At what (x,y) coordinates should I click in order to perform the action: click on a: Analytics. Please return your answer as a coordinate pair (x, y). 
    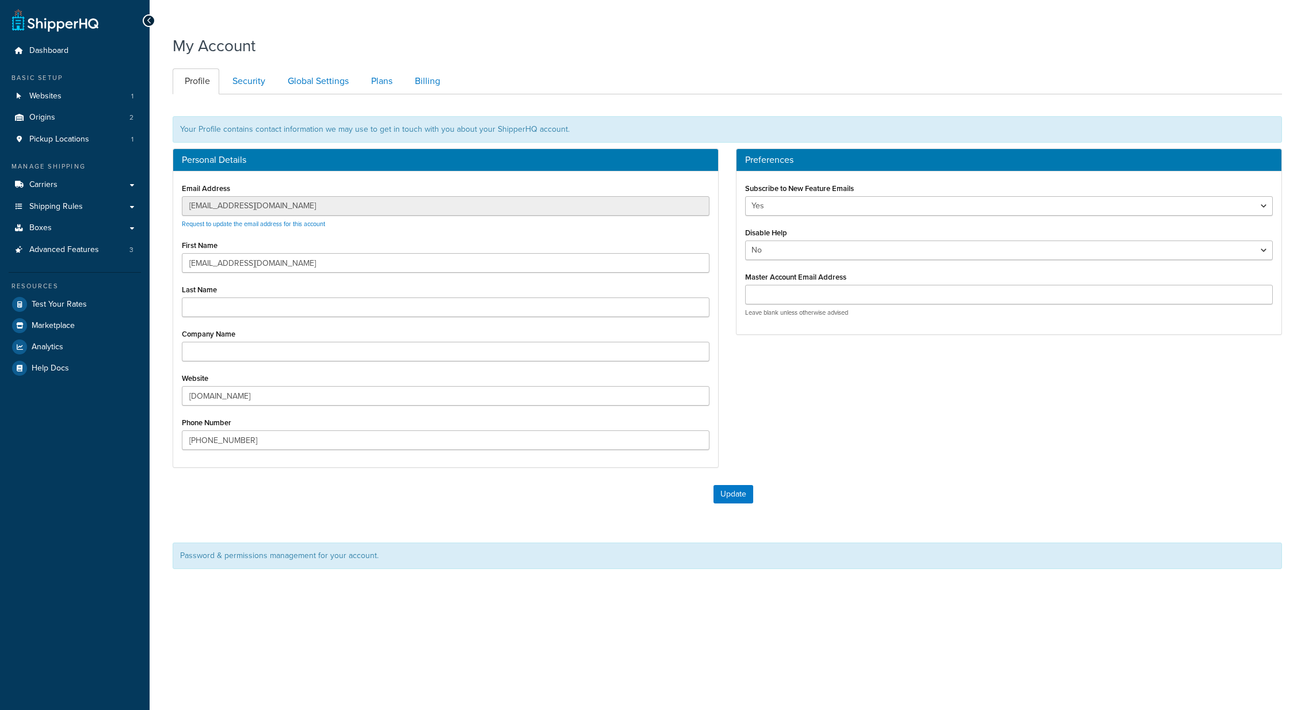
    Looking at the image, I should click on (75, 347).